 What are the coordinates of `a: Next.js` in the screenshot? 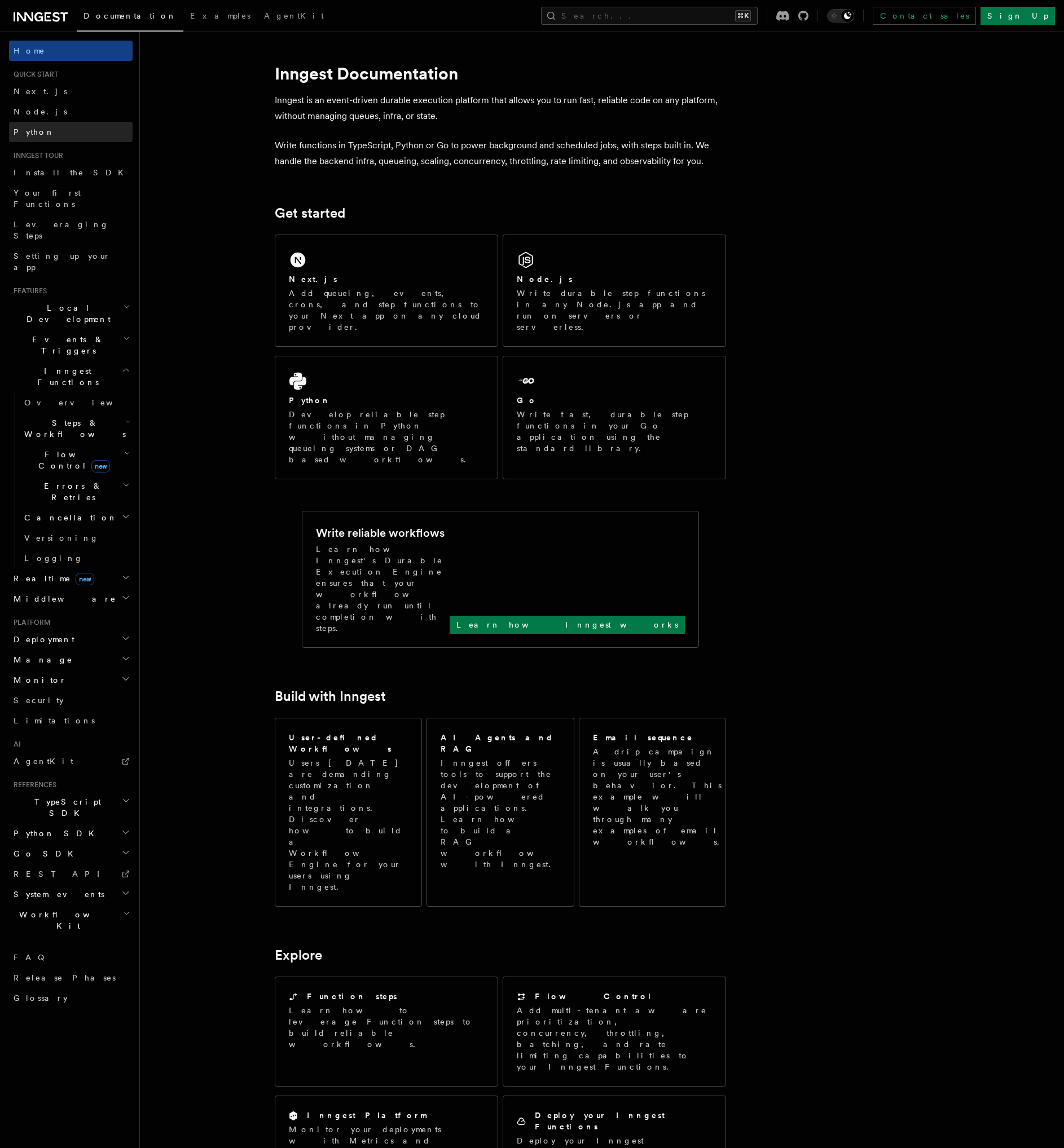 It's located at (70, 91).